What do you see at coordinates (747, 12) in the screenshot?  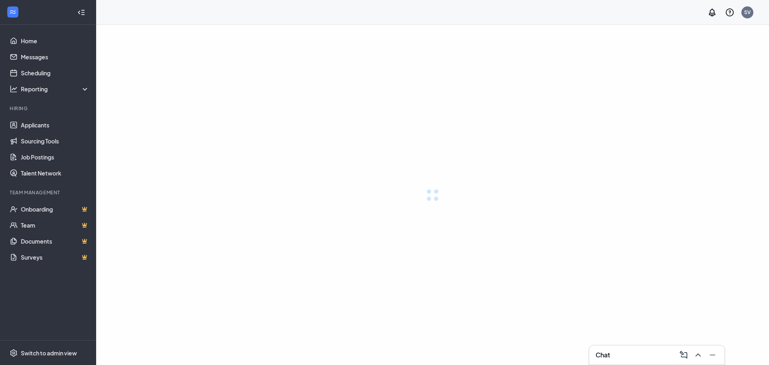 I see `div: SV` at bounding box center [747, 12].